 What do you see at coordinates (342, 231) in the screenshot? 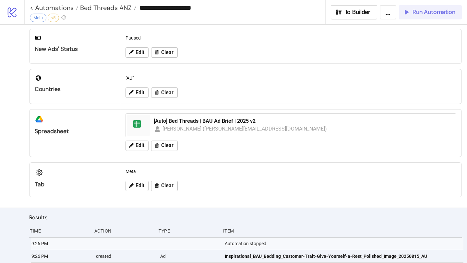
I see `div: Item` at bounding box center [342, 231].